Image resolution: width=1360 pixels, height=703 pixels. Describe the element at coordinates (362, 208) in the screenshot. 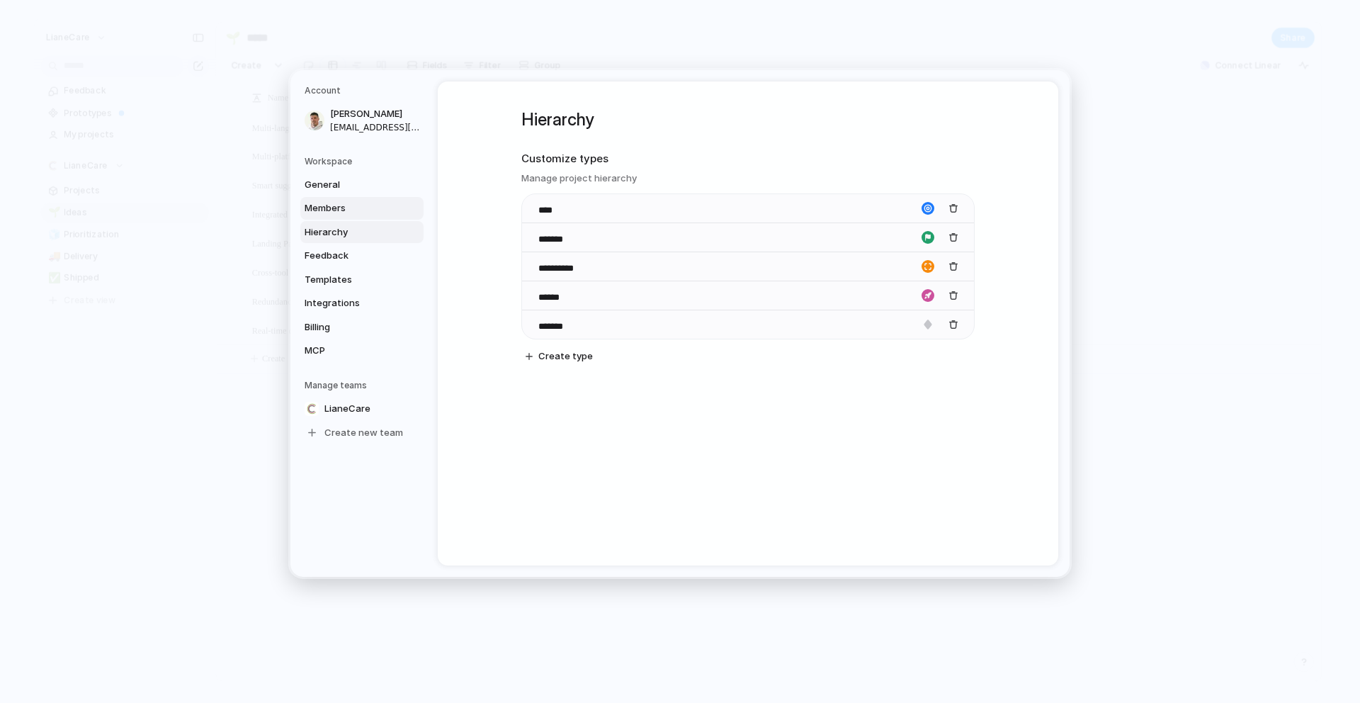

I see `a: Members` at that location.